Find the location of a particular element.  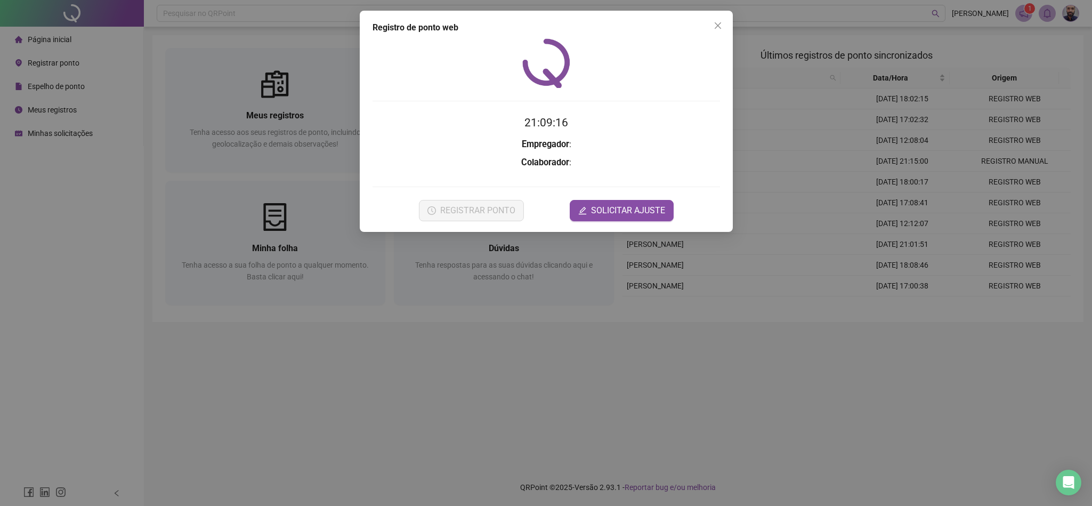

button: Close is located at coordinates (718, 26).